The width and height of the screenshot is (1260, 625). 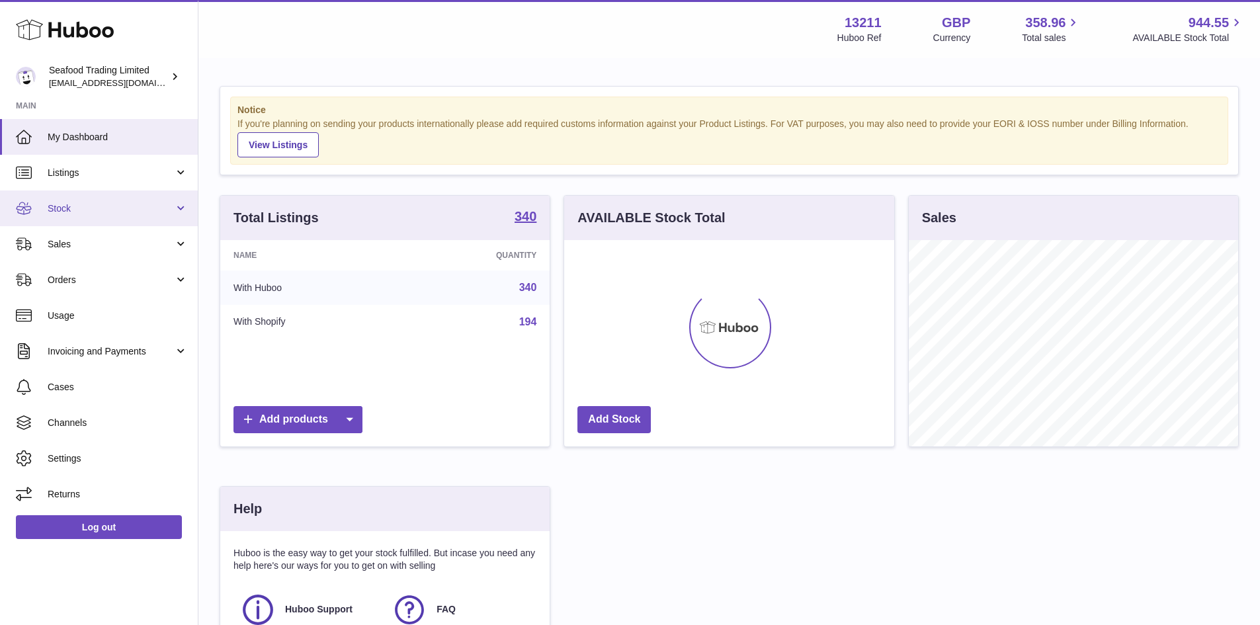 What do you see at coordinates (309, 255) in the screenshot?
I see `th: Name` at bounding box center [309, 255].